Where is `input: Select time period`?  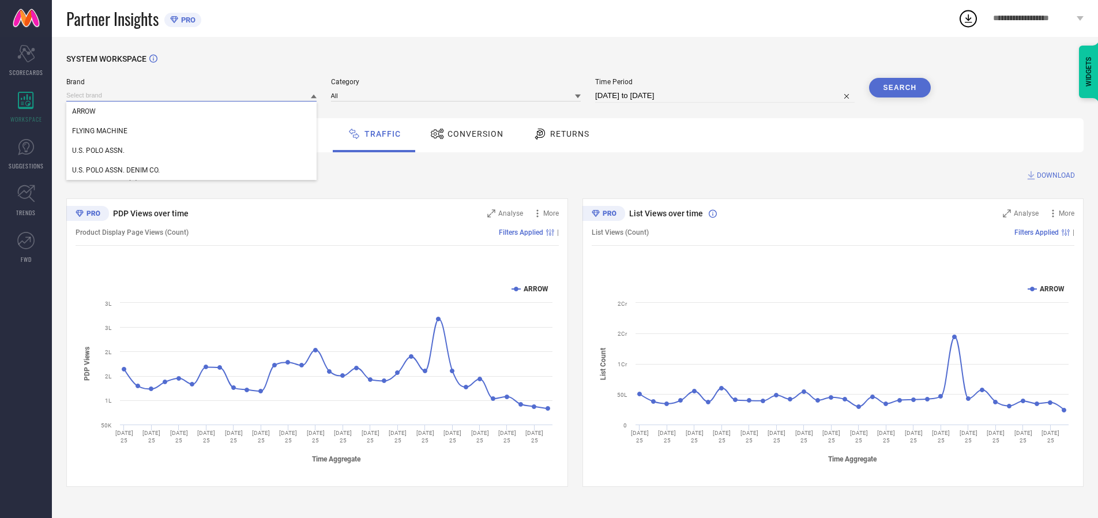
input: Select time period is located at coordinates (725, 96).